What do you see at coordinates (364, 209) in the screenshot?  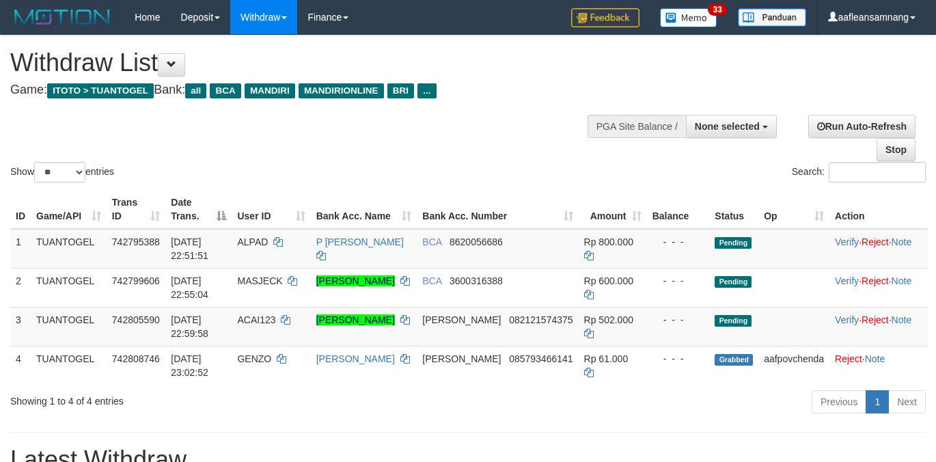 I see `th: Bank Acc. Name: activate to sort column ascending` at bounding box center [364, 209].